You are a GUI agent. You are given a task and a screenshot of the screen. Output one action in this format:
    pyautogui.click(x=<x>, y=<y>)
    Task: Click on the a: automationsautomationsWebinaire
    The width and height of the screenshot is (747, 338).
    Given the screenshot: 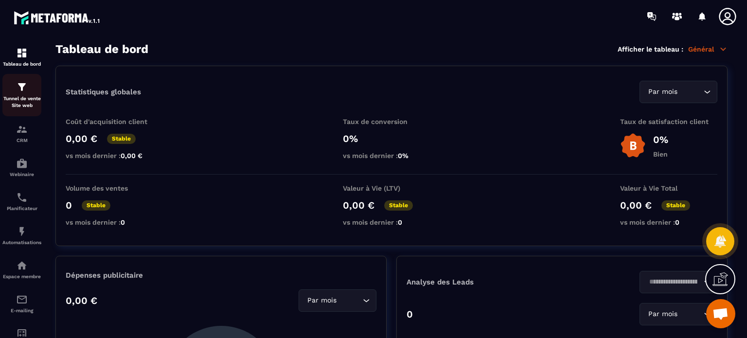 What is the action you would take?
    pyautogui.click(x=22, y=167)
    